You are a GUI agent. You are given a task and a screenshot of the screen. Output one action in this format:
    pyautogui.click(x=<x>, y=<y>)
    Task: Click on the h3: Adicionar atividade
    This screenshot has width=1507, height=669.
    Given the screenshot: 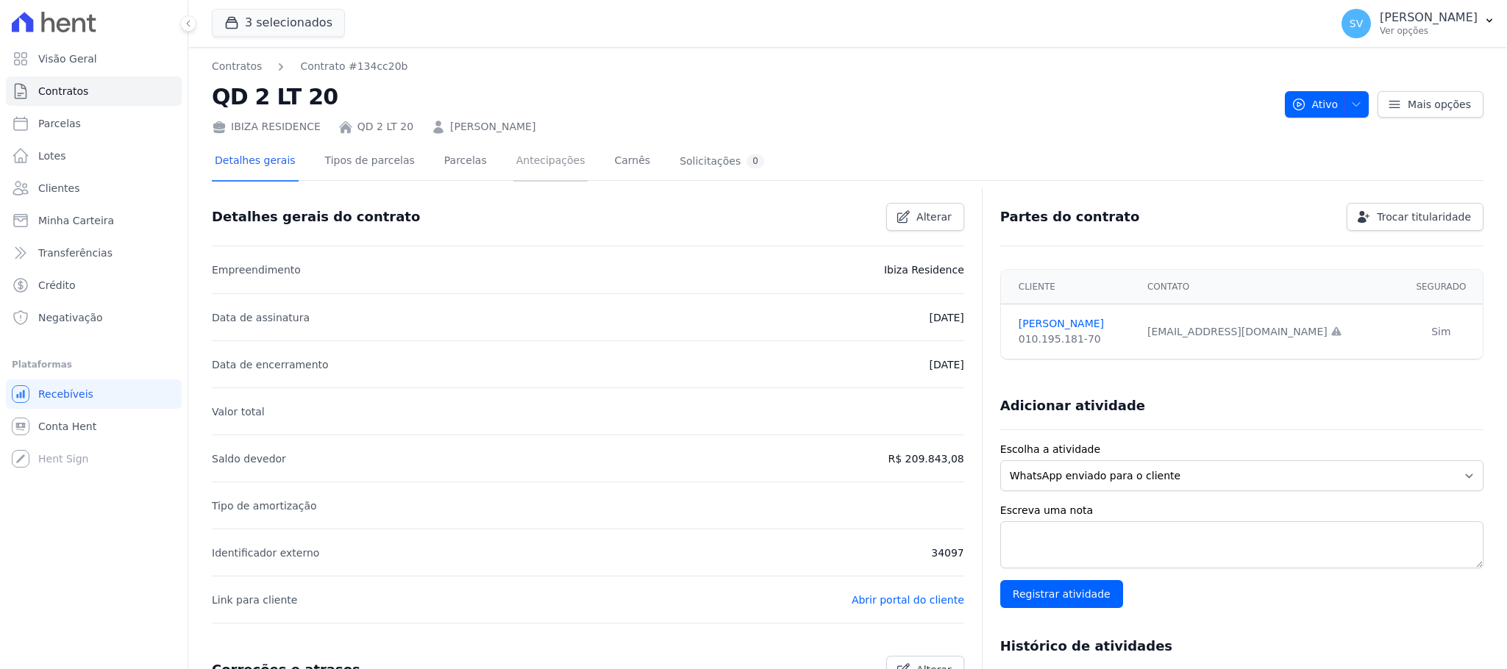 What is the action you would take?
    pyautogui.click(x=1072, y=406)
    